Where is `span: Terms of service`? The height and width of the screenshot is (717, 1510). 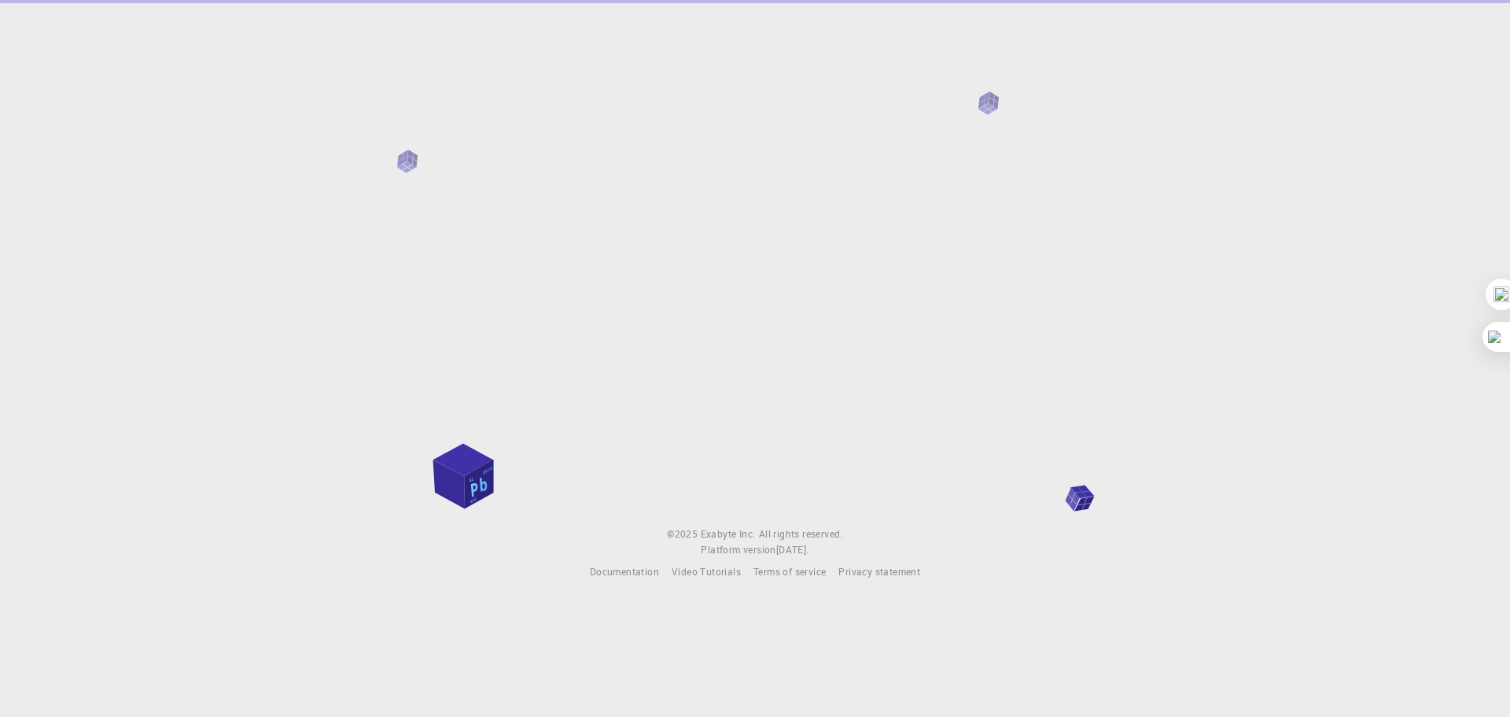
span: Terms of service is located at coordinates (790, 571).